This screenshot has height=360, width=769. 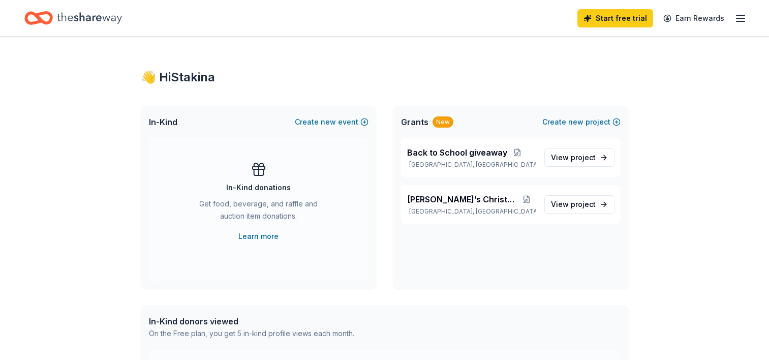 I want to click on span: In-Kind, so click(x=163, y=122).